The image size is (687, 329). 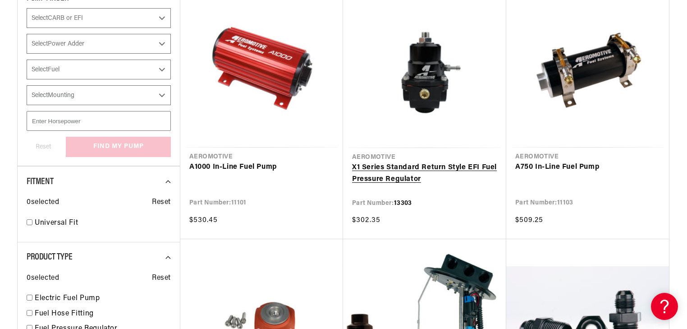 What do you see at coordinates (40, 182) in the screenshot?
I see `span: Fitment` at bounding box center [40, 182].